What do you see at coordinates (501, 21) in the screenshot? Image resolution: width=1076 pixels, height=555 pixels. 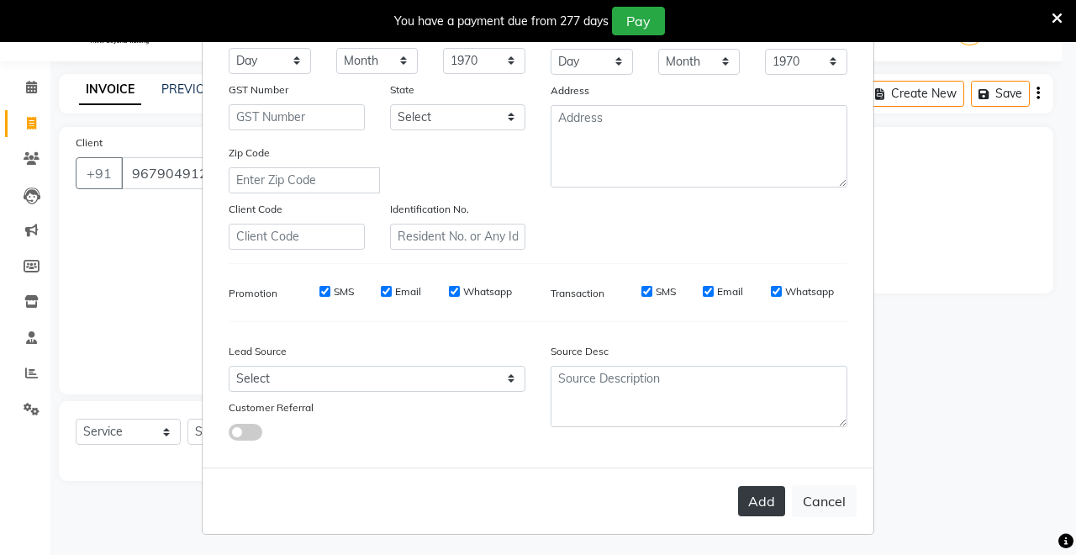 I see `div: You have a payment due from 277 days` at bounding box center [501, 21].